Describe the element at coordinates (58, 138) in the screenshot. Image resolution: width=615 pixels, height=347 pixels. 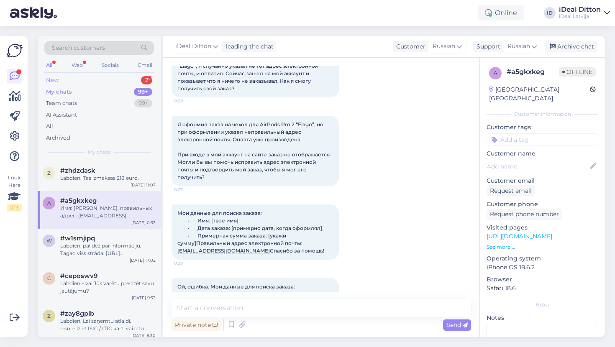
I see `div: Archived` at that location.